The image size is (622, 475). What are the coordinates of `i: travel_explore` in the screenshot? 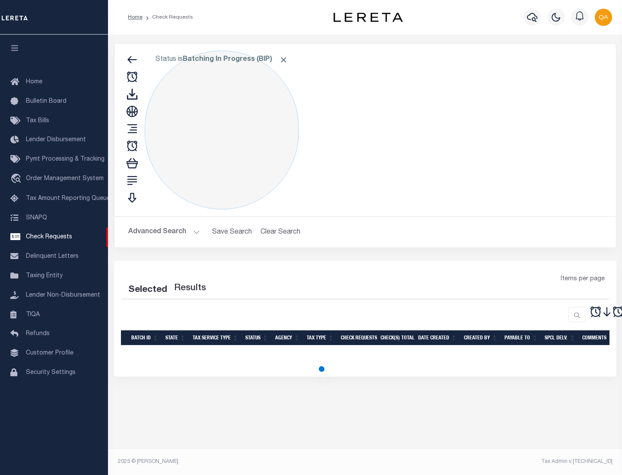 It's located at (17, 179).